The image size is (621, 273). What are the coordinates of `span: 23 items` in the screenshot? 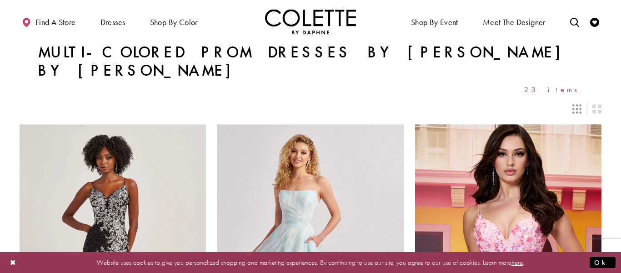 It's located at (554, 89).